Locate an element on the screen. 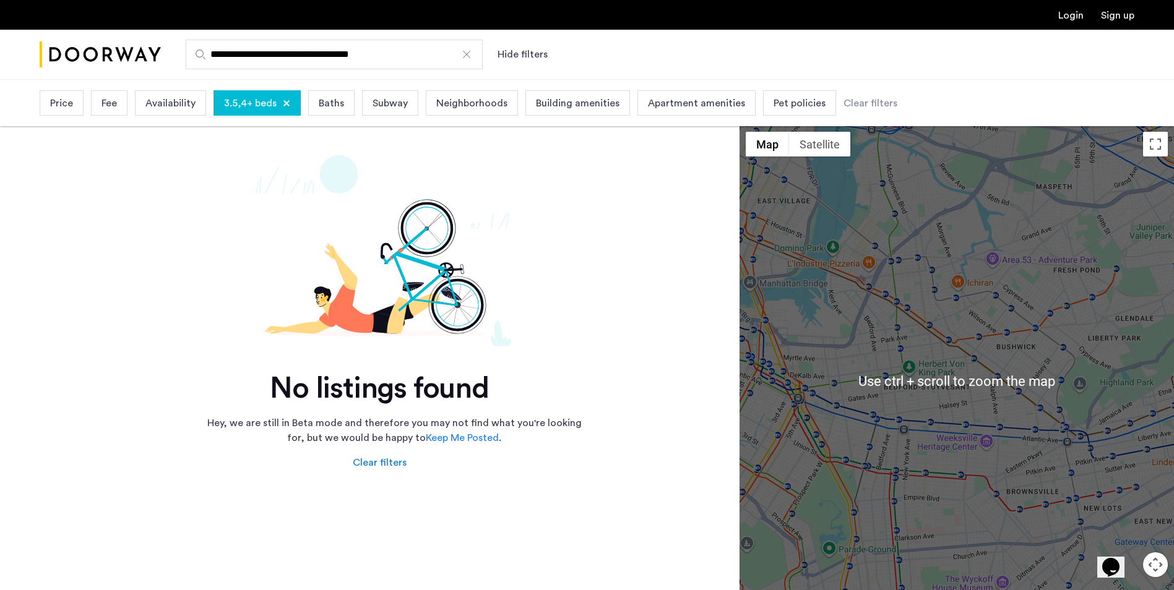  button: Show street map is located at coordinates (767, 144).